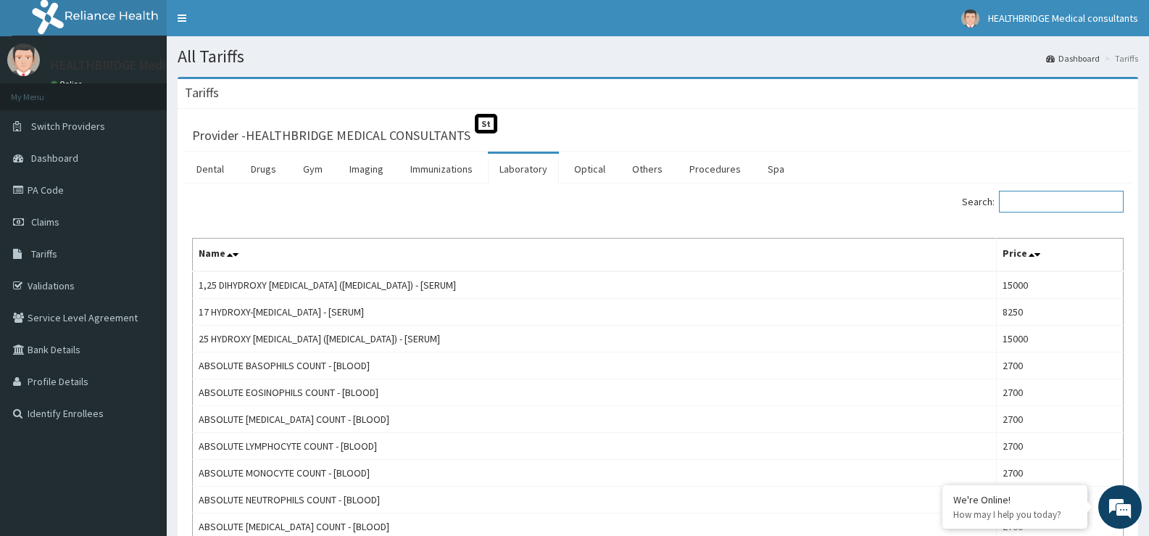 This screenshot has height=536, width=1149. What do you see at coordinates (589, 169) in the screenshot?
I see `a: Optical` at bounding box center [589, 169].